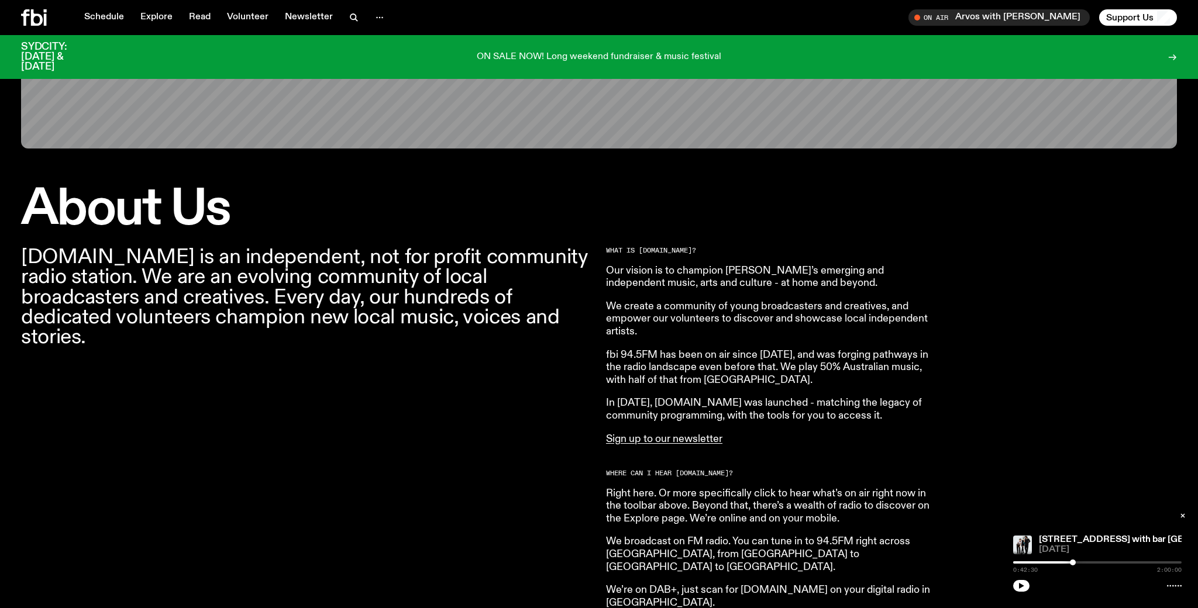 This screenshot has height=608, width=1198. What do you see at coordinates (599, 57) in the screenshot?
I see `p: ON SALE NOW! Long weekend fundraiser & music festival` at bounding box center [599, 57].